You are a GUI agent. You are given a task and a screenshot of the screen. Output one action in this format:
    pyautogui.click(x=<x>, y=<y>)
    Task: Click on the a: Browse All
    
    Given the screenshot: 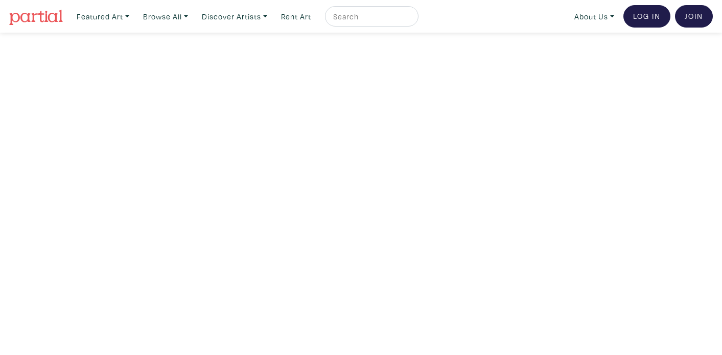 What is the action you would take?
    pyautogui.click(x=165, y=16)
    